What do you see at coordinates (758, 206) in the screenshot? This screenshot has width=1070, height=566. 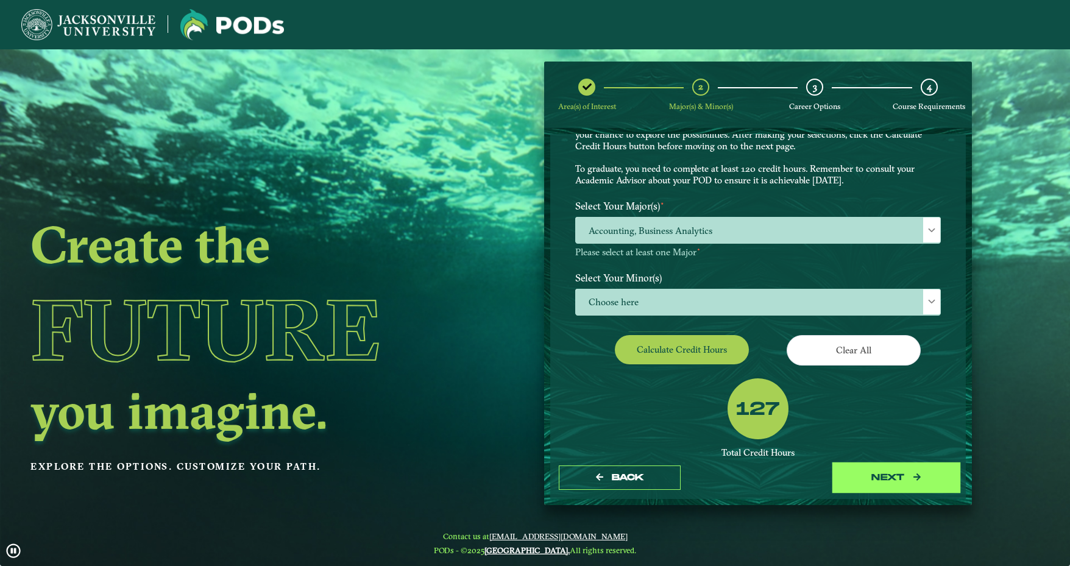 I see `label: Select Your Major(s)` at bounding box center [758, 206].